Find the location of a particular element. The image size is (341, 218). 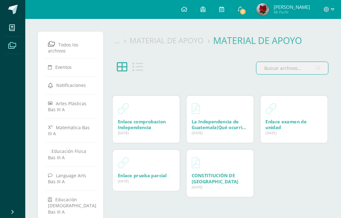

div: Descargar La Independencia de Guatemala(Qué ocurrió el 15 de septiembre).pdf is located at coordinates (220, 124).